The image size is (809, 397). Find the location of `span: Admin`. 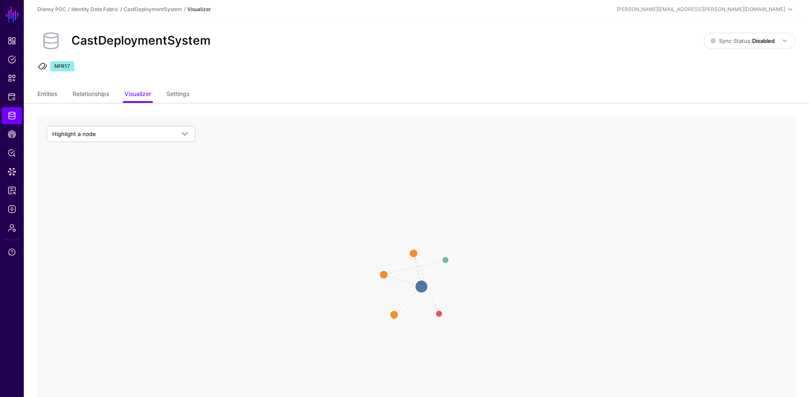

span: Admin is located at coordinates (12, 228).